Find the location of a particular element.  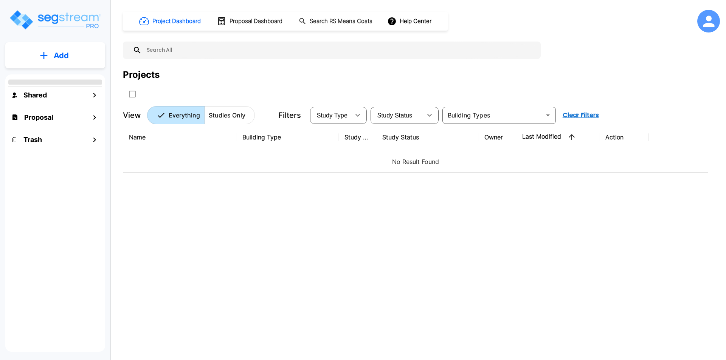

button: Open is located at coordinates (548, 115).